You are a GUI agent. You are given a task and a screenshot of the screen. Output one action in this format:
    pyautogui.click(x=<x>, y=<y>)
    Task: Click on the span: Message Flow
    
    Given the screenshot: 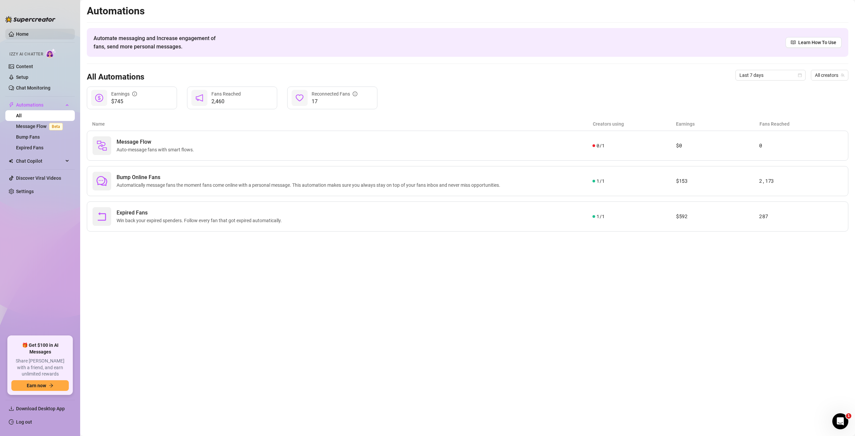 What is the action you would take?
    pyautogui.click(x=157, y=142)
    